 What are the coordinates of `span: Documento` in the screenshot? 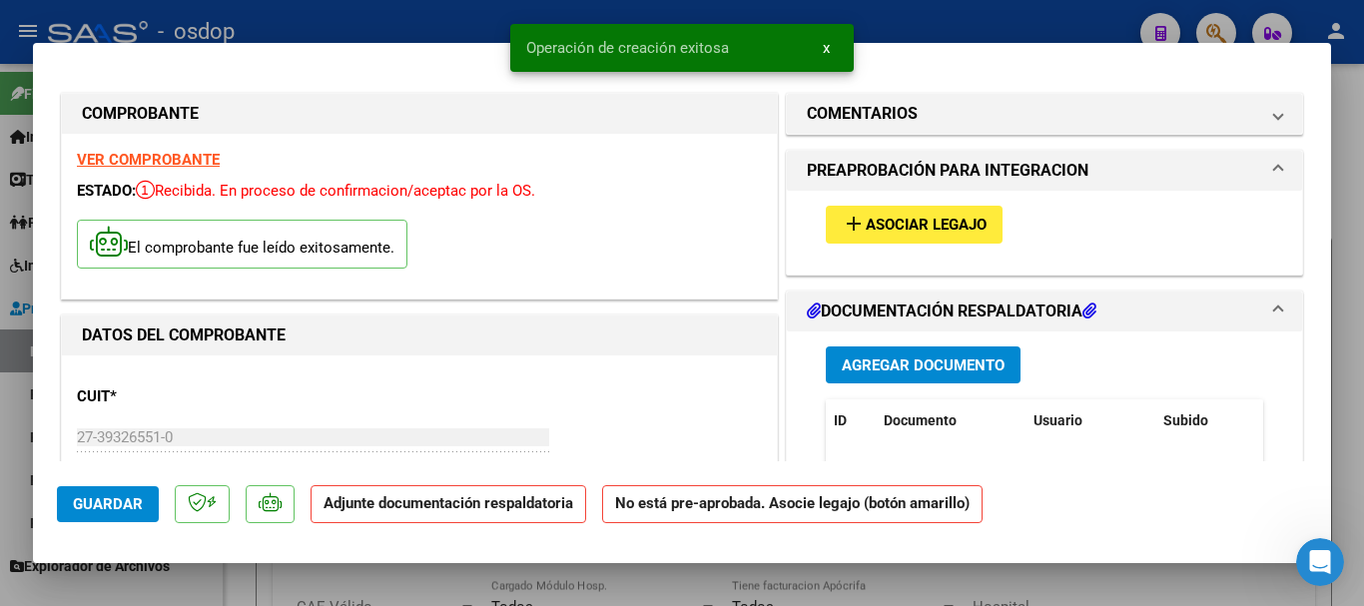 It's located at (920, 420).